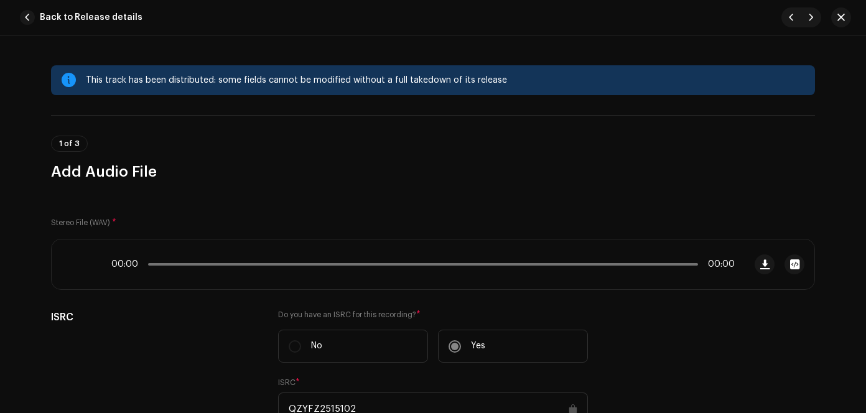 This screenshot has width=866, height=413. What do you see at coordinates (719, 264) in the screenshot?
I see `span: 00:00` at bounding box center [719, 264].